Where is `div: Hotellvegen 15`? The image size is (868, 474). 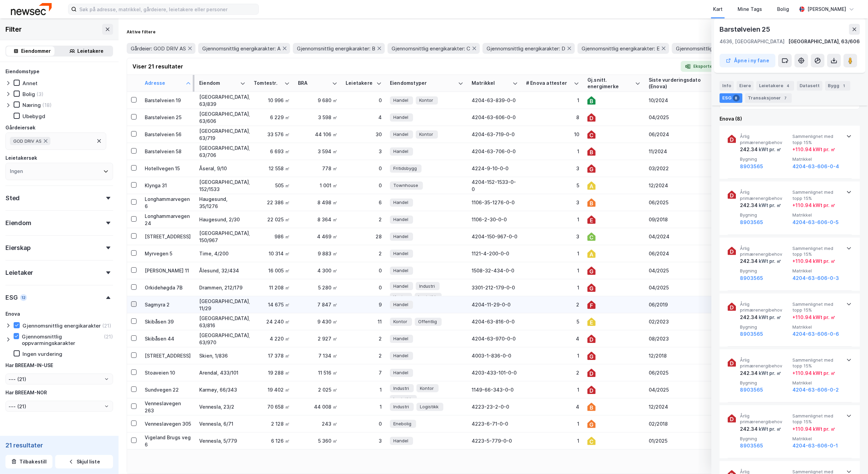
div: Hotellvegen 15 is located at coordinates (168, 168).